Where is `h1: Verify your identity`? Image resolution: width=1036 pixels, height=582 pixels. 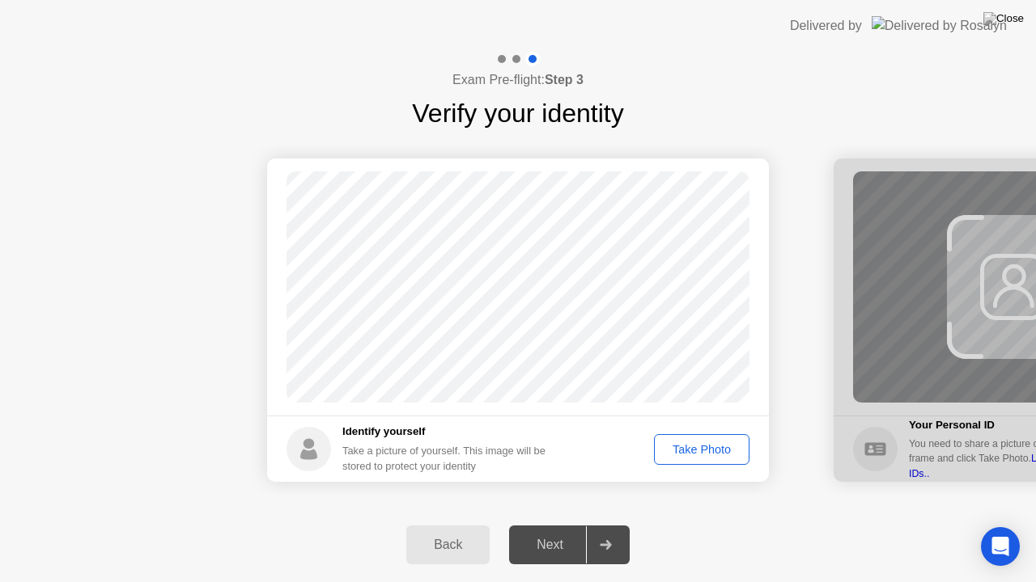
h1: Verify your identity is located at coordinates (517, 113).